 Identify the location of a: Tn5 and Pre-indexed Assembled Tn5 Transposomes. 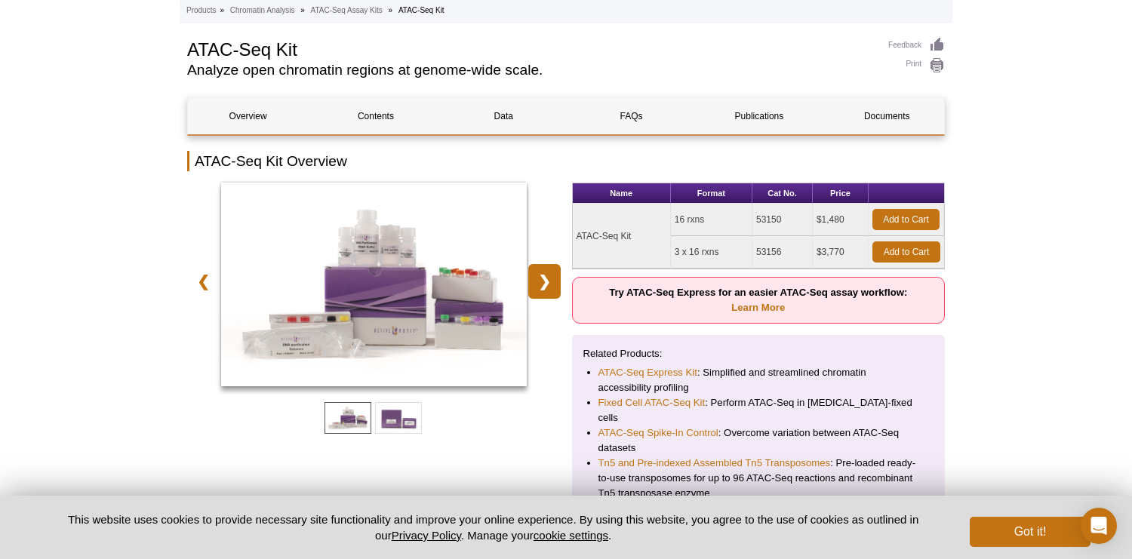
(715, 464).